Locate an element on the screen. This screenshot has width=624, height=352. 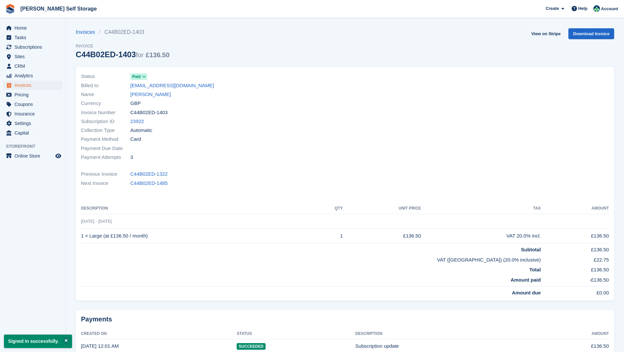
span: Insurance is located at coordinates (34, 114).